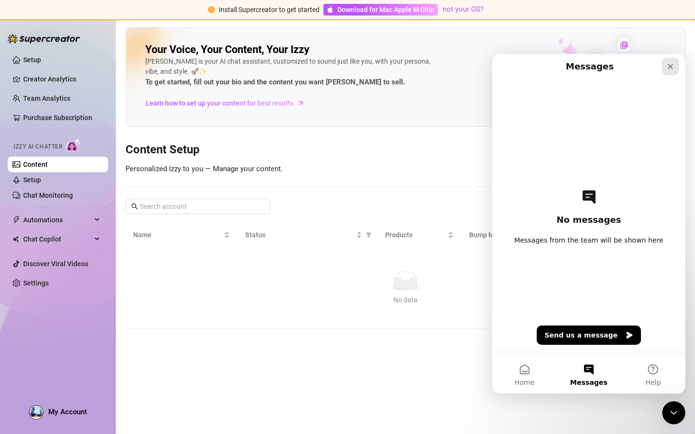  Describe the element at coordinates (32, 328) in the screenshot. I see `span: Home` at that location.